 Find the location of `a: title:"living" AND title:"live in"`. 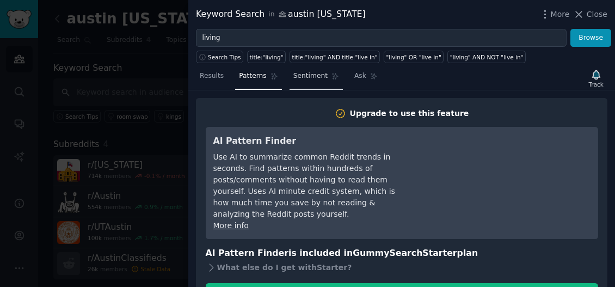

a: title:"living" AND title:"live in" is located at coordinates (335, 57).